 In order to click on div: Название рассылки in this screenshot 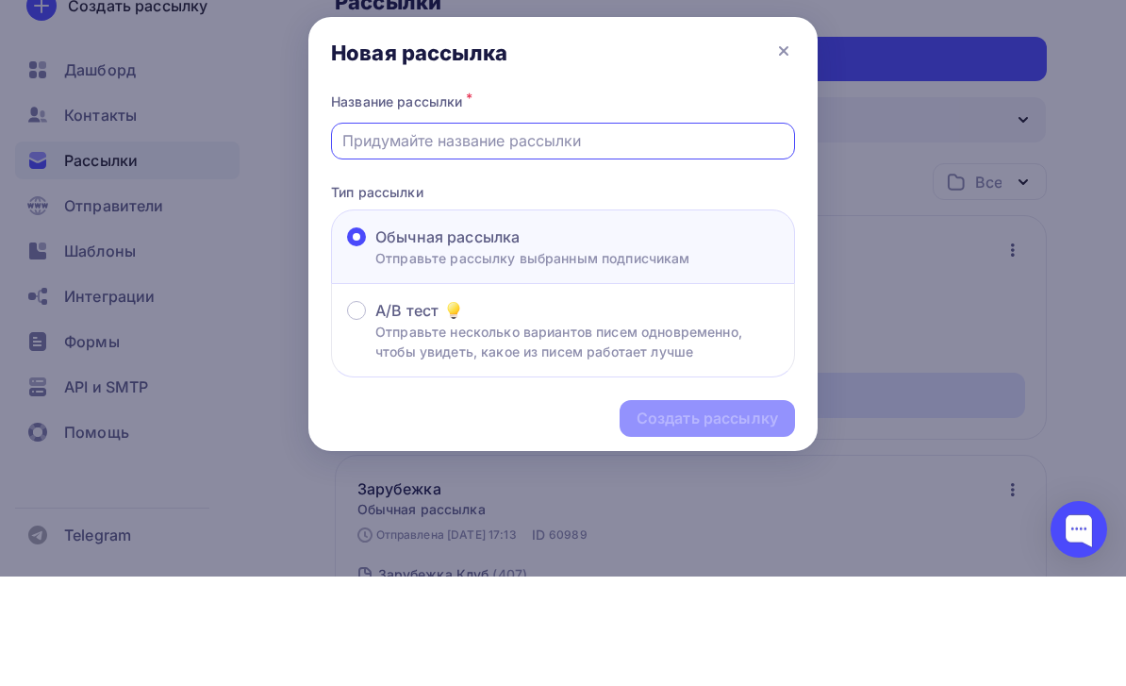, I will do `click(563, 211)`.